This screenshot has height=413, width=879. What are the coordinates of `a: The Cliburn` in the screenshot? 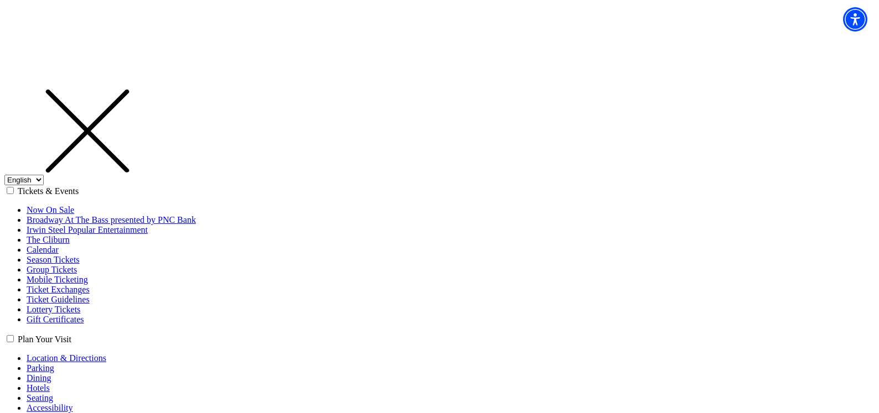 It's located at (48, 240).